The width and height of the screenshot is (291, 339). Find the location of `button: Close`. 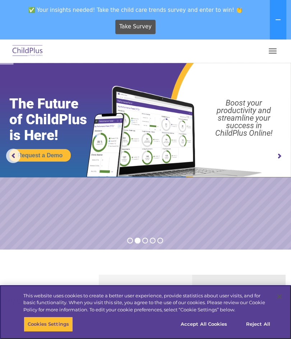

button: Close is located at coordinates (280, 297).